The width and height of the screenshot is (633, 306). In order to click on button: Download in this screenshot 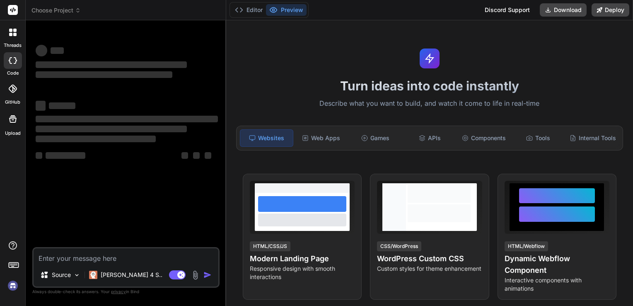, I will do `click(563, 10)`.